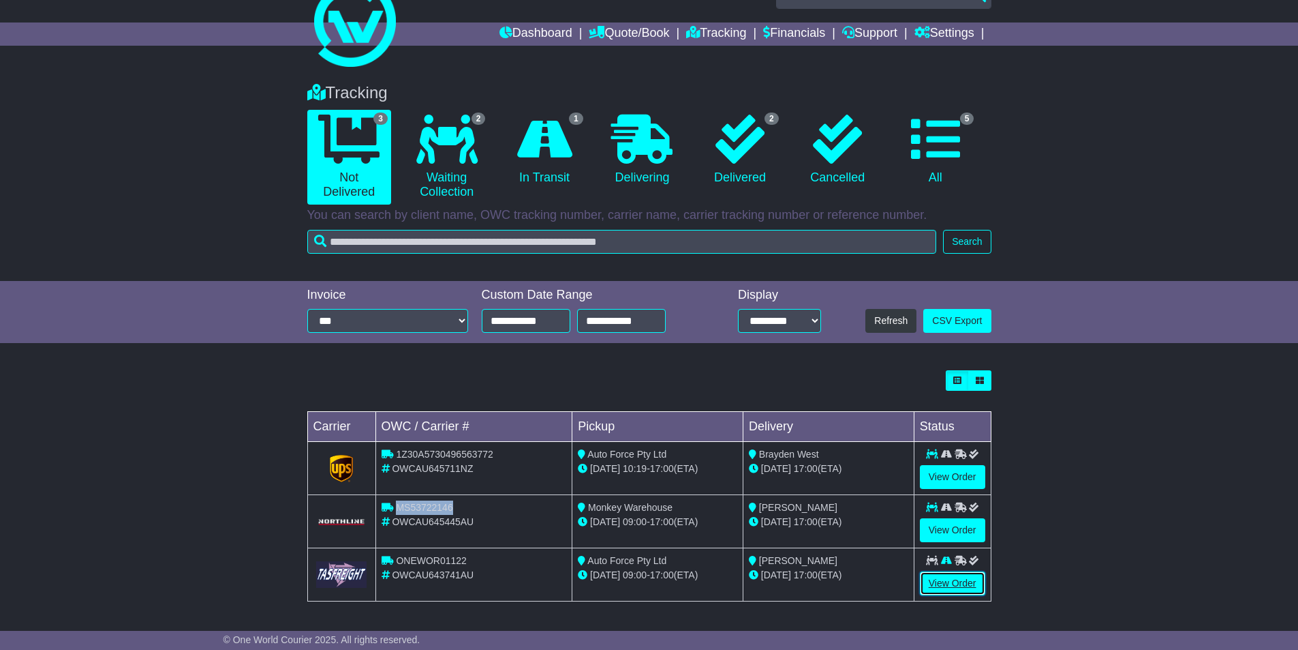 This screenshot has height=650, width=1298. Describe the element at coordinates (576, 119) in the screenshot. I see `span: 1` at that location.